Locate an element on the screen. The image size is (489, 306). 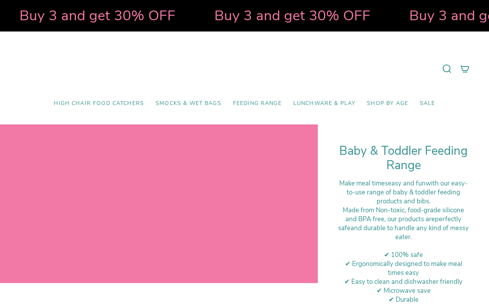
div: ✔ Ergonomically designed to make meal times easy is located at coordinates (404, 269).